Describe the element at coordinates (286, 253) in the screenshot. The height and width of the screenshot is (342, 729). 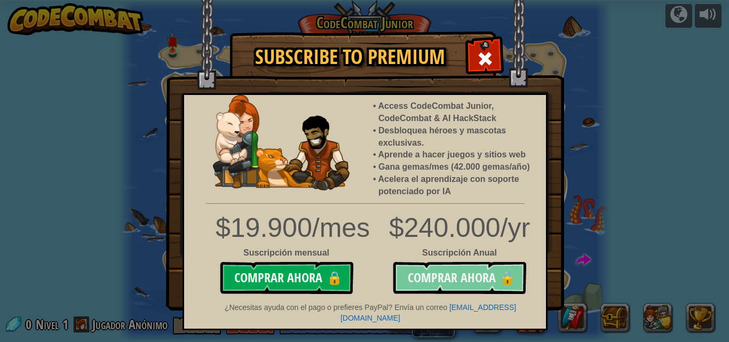
I see `div: Suscripción mensual` at that location.